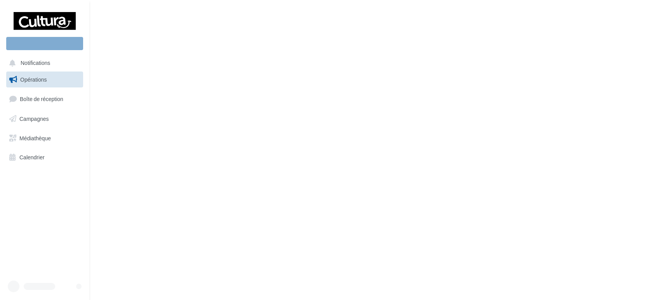 The image size is (663, 300). I want to click on span: Calendrier, so click(32, 157).